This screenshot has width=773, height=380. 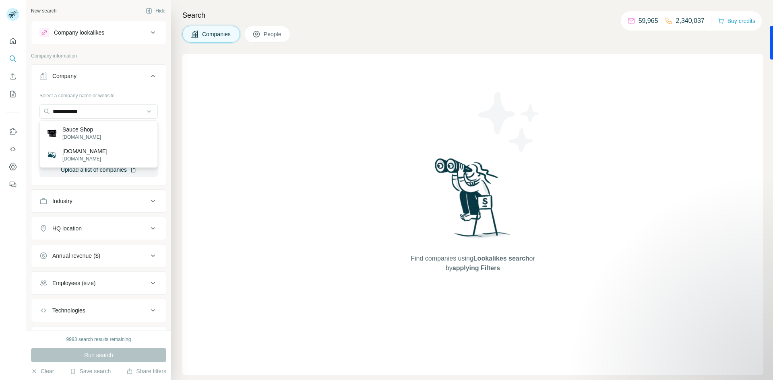 What do you see at coordinates (736, 21) in the screenshot?
I see `button: Buy credits` at bounding box center [736, 21].